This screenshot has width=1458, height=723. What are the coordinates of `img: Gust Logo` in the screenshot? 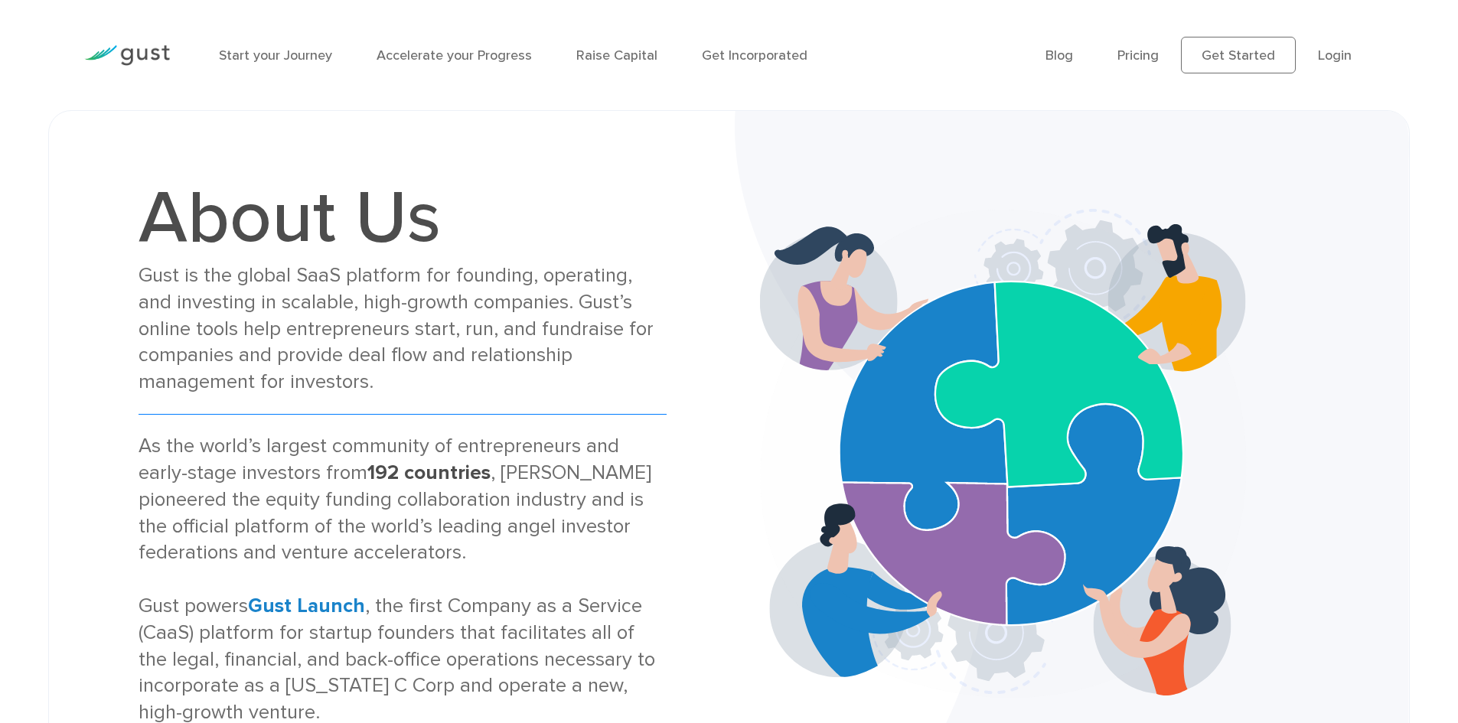 It's located at (127, 55).